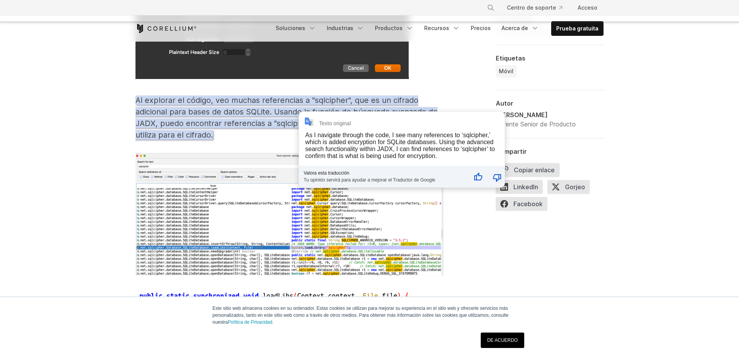  What do you see at coordinates (166, 28) in the screenshot?
I see `a: Página de inicio de Corellium` at bounding box center [166, 28].